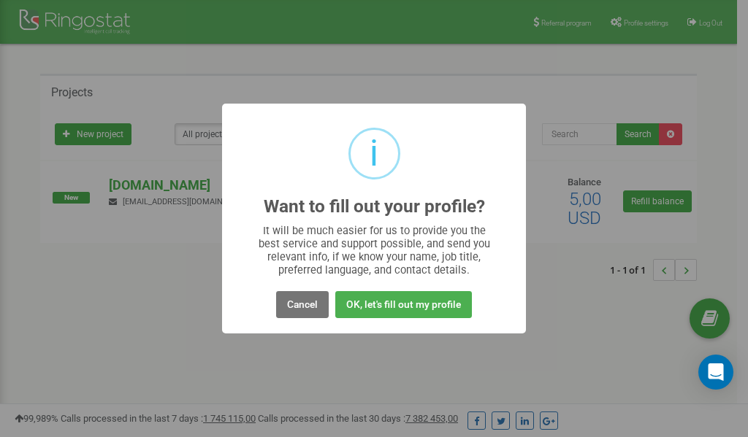  What do you see at coordinates (374, 207) in the screenshot?
I see `h2: Want to fill out your profile?` at bounding box center [374, 207].